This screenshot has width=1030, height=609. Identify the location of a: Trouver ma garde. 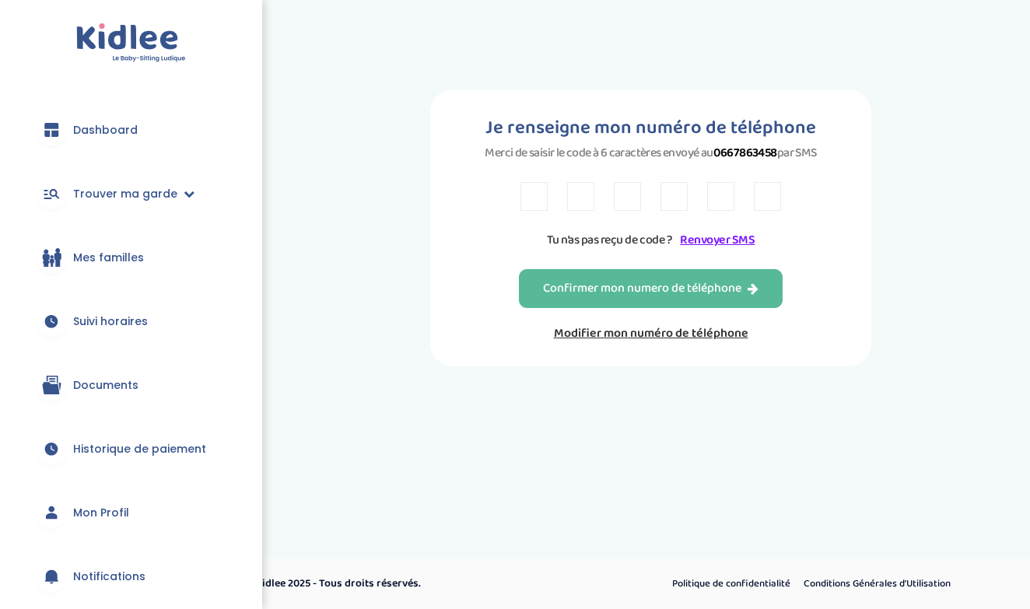
(131, 194).